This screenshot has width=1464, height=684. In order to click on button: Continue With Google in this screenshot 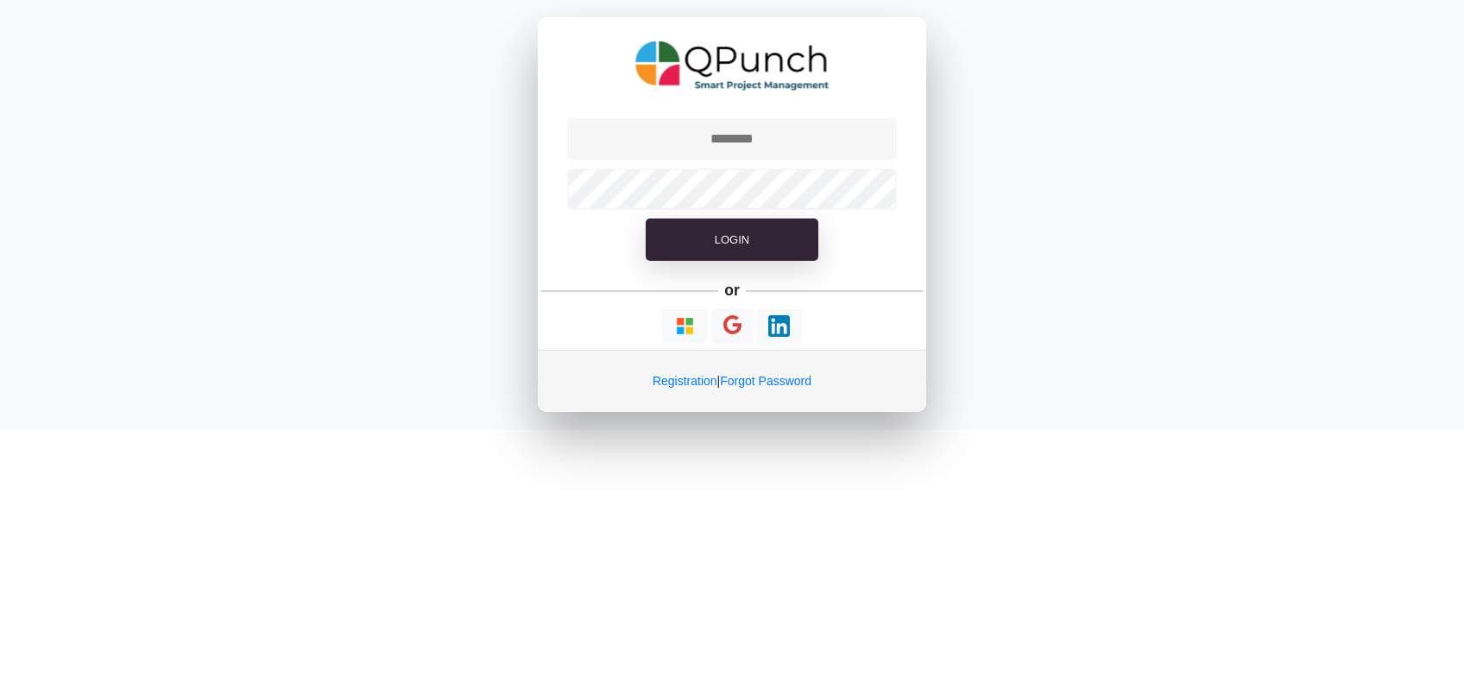, I will do `click(732, 325)`.